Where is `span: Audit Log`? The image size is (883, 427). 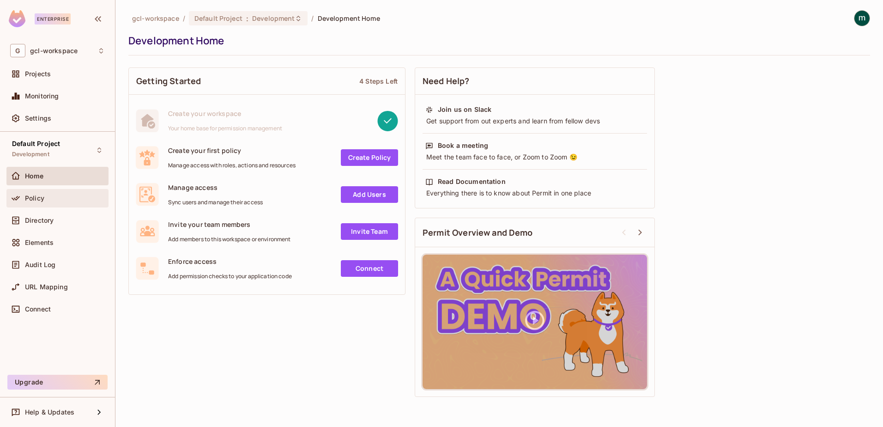 span: Audit Log is located at coordinates (40, 265).